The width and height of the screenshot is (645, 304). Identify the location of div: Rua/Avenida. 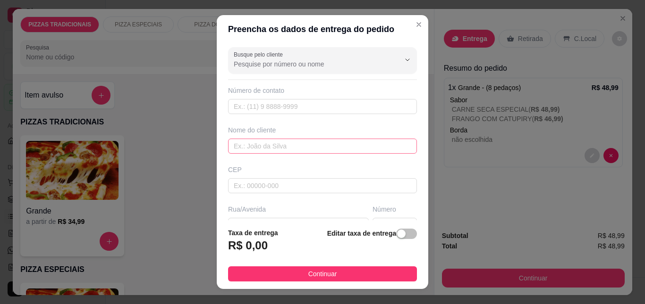
(298, 210).